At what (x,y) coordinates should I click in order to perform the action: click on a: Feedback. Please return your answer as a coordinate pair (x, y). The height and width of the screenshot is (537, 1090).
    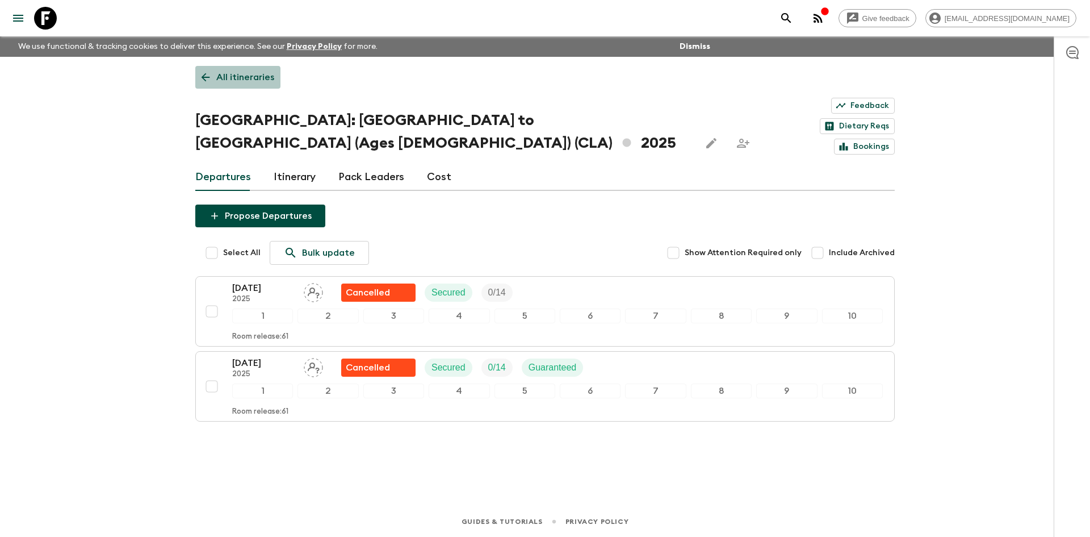
    Looking at the image, I should click on (863, 106).